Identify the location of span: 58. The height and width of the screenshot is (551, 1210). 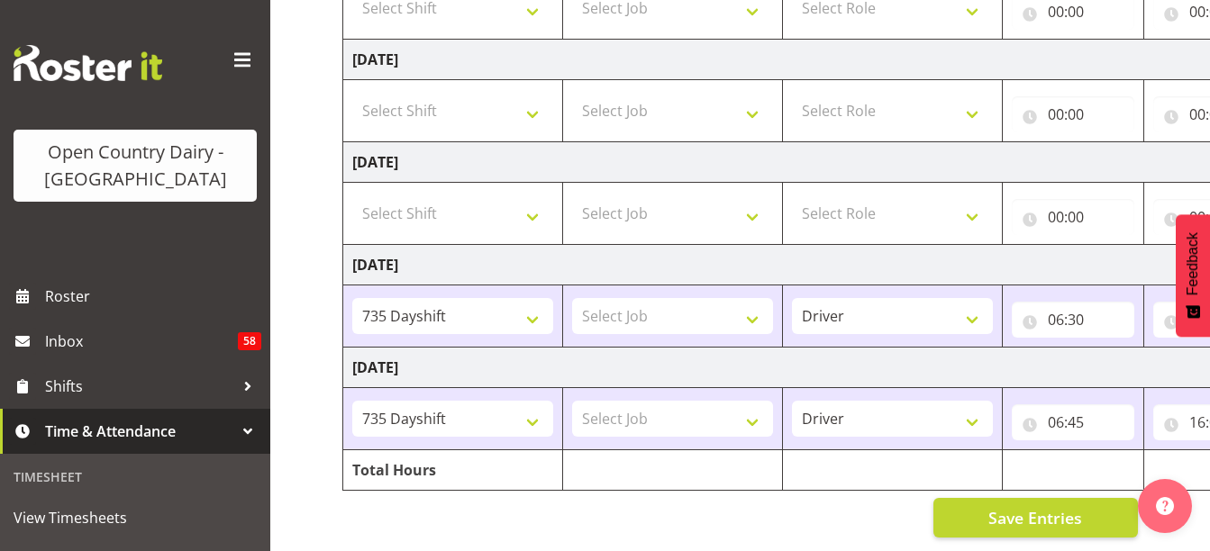
(250, 341).